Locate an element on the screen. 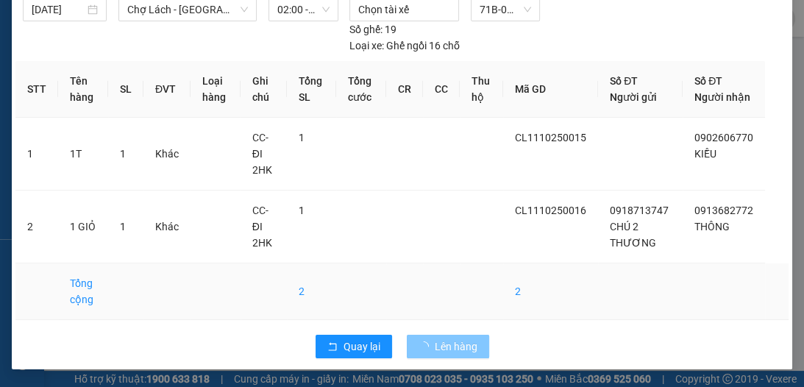 This screenshot has height=387, width=804. th: ĐVT is located at coordinates (167, 89).